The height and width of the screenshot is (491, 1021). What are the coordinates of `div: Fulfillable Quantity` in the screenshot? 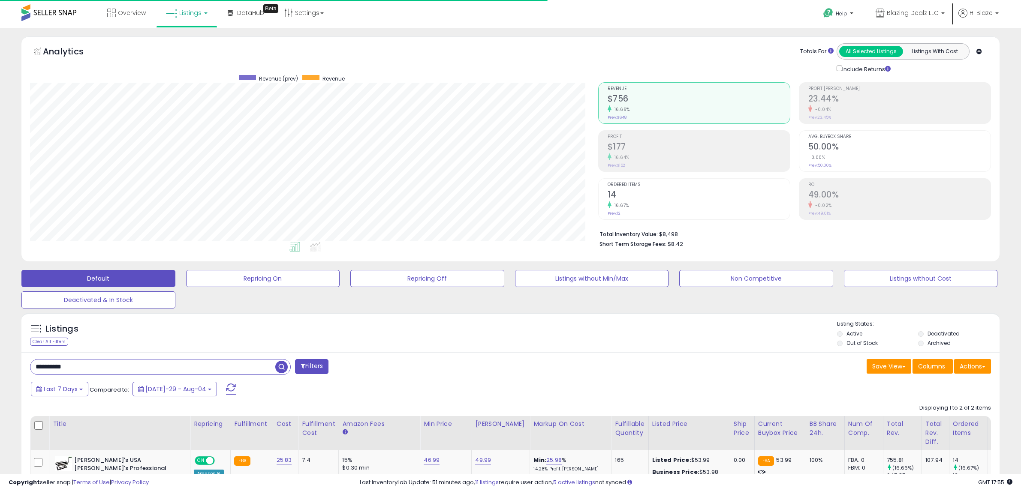 It's located at (629, 429).